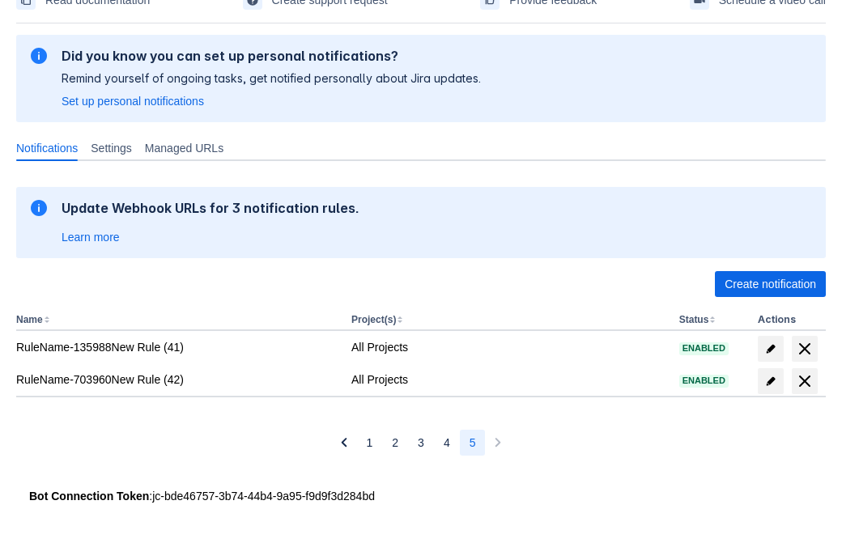 The image size is (842, 543). Describe the element at coordinates (271, 56) in the screenshot. I see `h2: Did you know you can set up personal notifications?` at that location.